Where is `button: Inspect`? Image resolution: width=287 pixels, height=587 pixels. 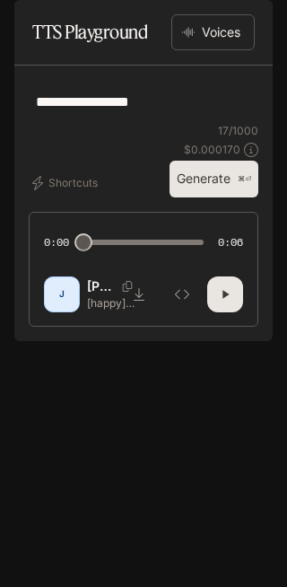 button: Inspect is located at coordinates (182, 295).